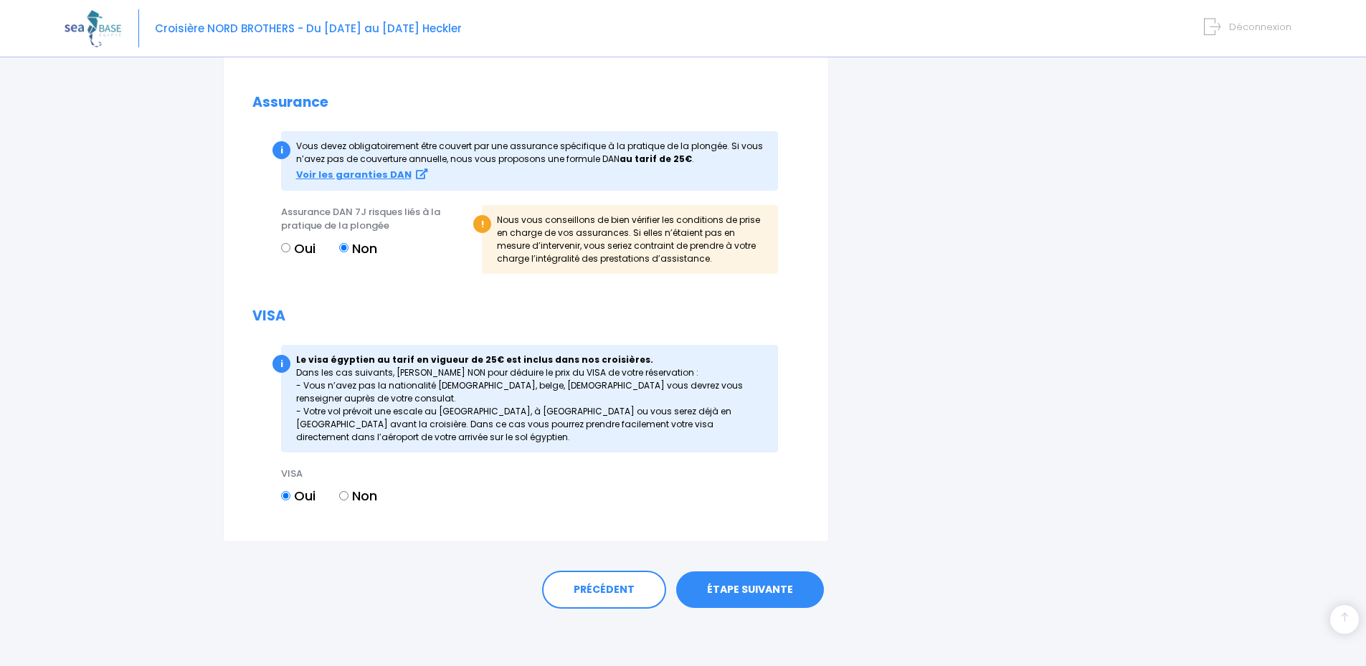 This screenshot has width=1366, height=666. I want to click on span: Déconnexion, so click(1260, 27).